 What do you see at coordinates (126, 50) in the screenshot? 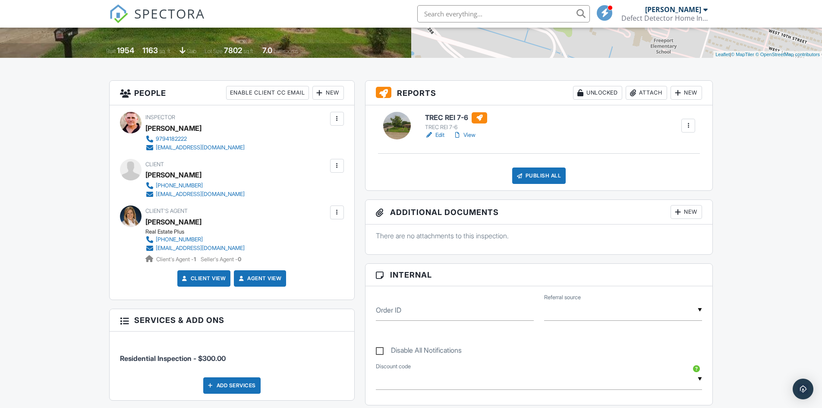
I see `div: 1954` at bounding box center [126, 50].